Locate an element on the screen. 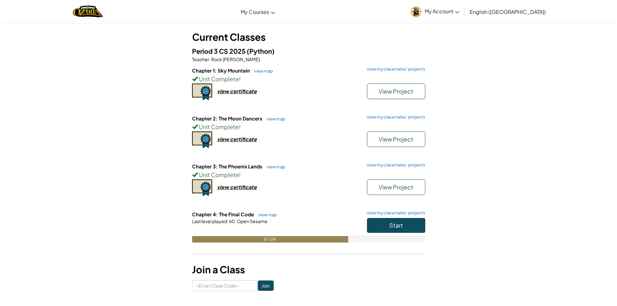 The image size is (617, 306). span: Teacher is located at coordinates (201, 59).